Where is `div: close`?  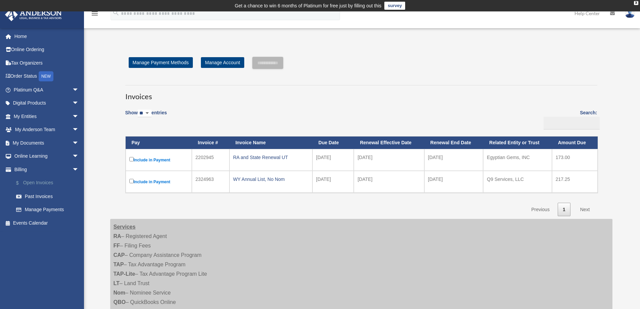 div: close is located at coordinates (636, 3).